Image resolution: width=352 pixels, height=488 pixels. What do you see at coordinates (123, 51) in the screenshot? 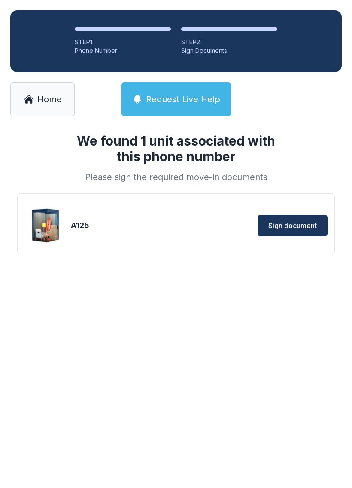
I see `div: Phone Number` at bounding box center [123, 51].